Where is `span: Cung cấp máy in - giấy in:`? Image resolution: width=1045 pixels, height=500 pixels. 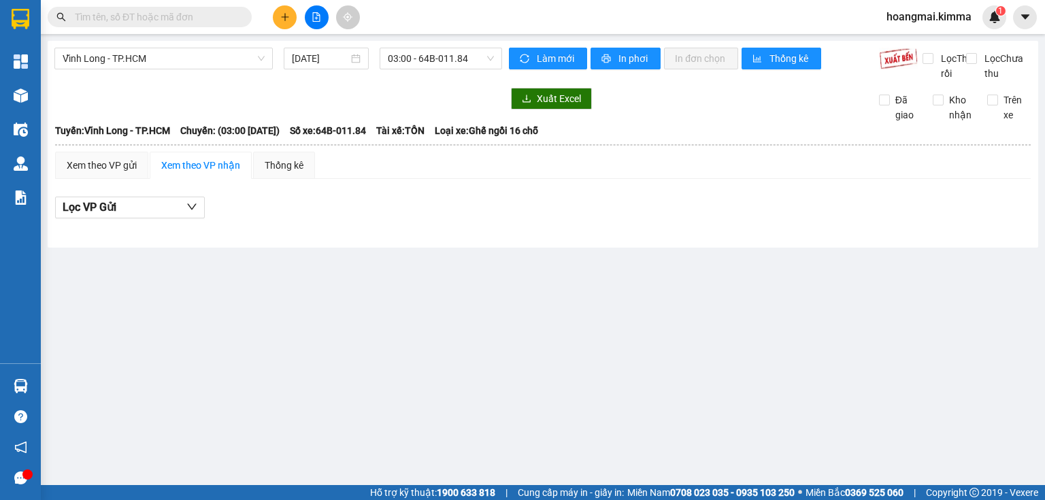
span: Cung cấp máy in - giấy in: is located at coordinates (571, 492).